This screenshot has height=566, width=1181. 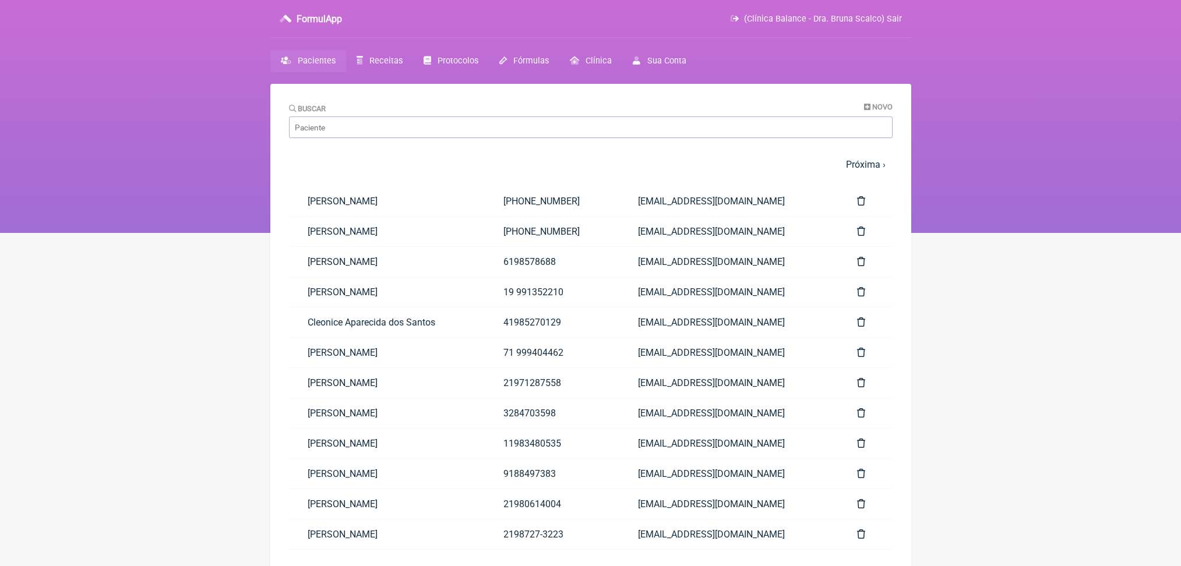 I want to click on h3: FormulApp, so click(x=319, y=19).